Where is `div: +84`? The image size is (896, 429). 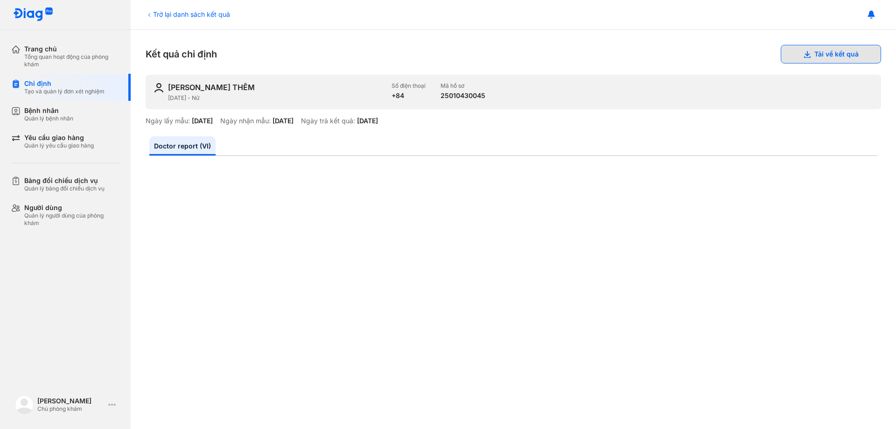
div: +84 is located at coordinates (408, 96).